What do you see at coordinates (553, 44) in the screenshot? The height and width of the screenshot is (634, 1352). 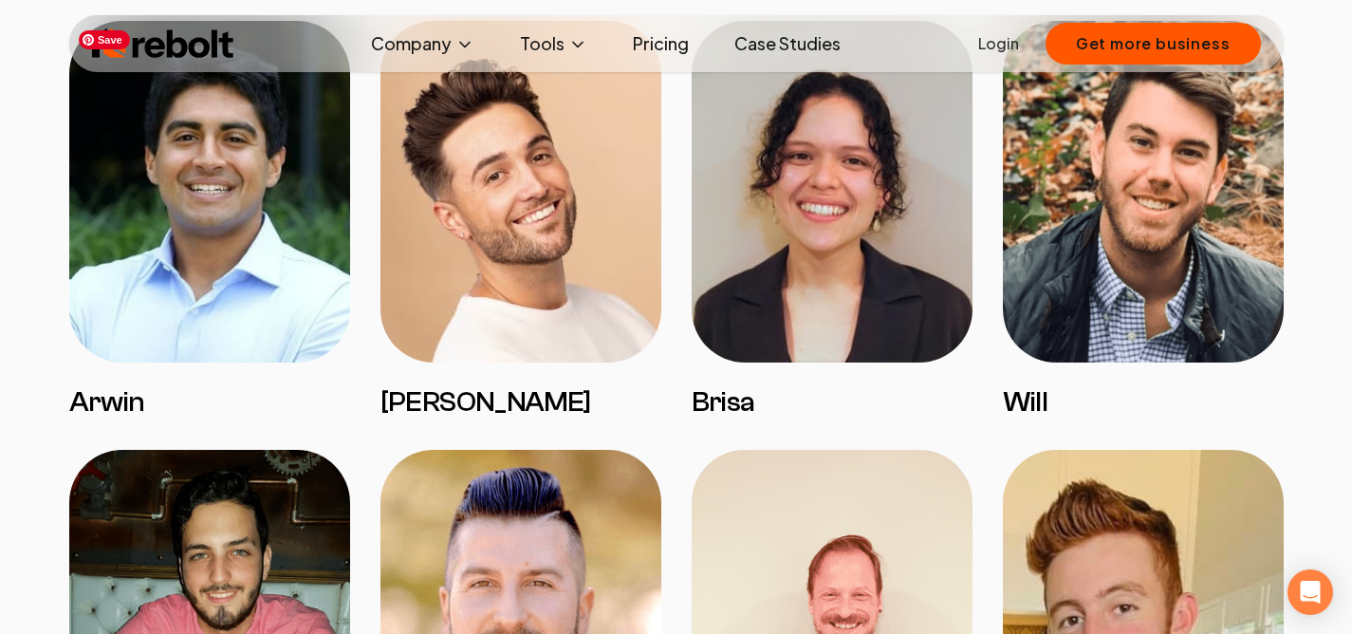 I see `button: Tools` at bounding box center [553, 44].